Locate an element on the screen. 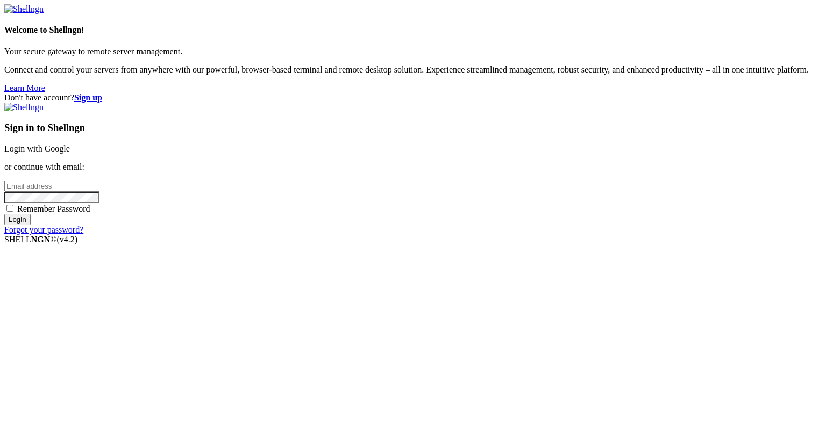 This screenshot has height=425, width=826. input: Remember Password is located at coordinates (10, 208).